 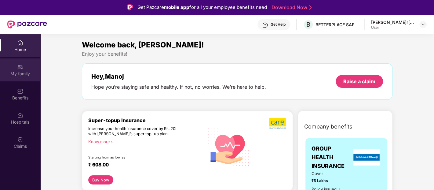 What do you see at coordinates (20, 139) in the screenshot?
I see `img: svg+xml;base64,PHN2ZyBpZD0iQ2xhaW0iIHhtbG5zPSJodHRwOi8vd3d3LnczLm9yZy8yMDAwL3N2ZyIgd2lkdGg9IjIwIi...` at bounding box center [20, 139].